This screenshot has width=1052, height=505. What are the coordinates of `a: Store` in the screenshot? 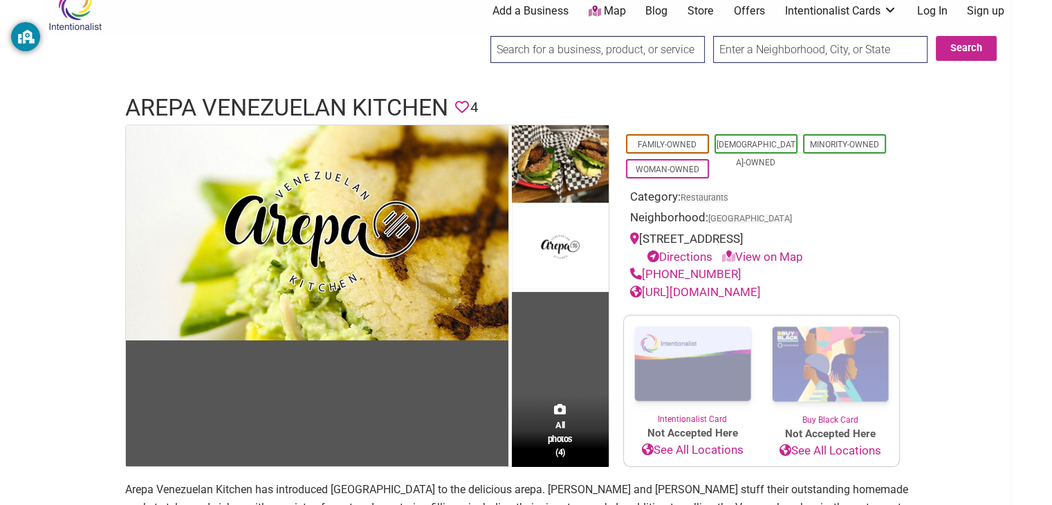 It's located at (700, 11).